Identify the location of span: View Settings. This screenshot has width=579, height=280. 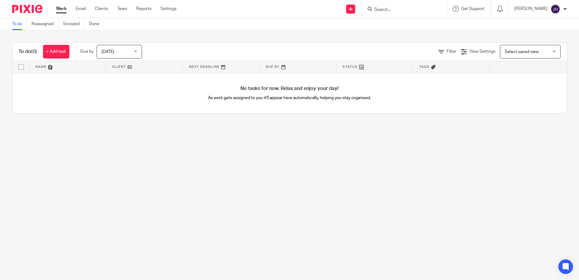
(482, 51).